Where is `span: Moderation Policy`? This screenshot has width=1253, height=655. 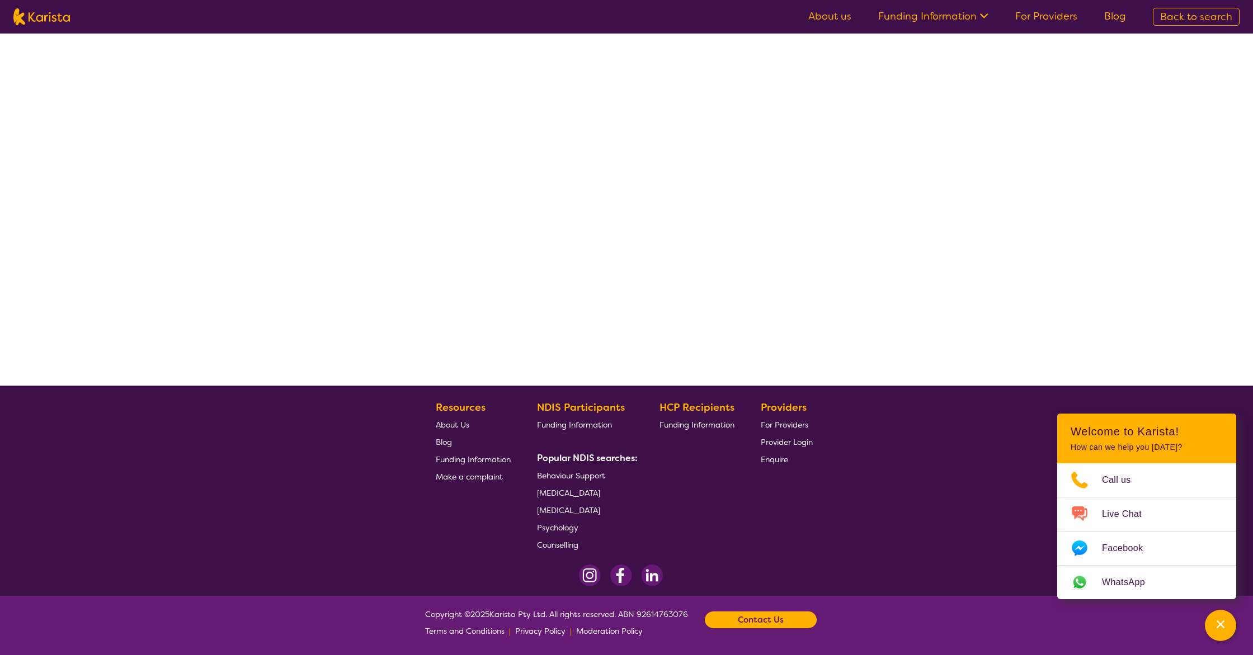 span: Moderation Policy is located at coordinates (609, 631).